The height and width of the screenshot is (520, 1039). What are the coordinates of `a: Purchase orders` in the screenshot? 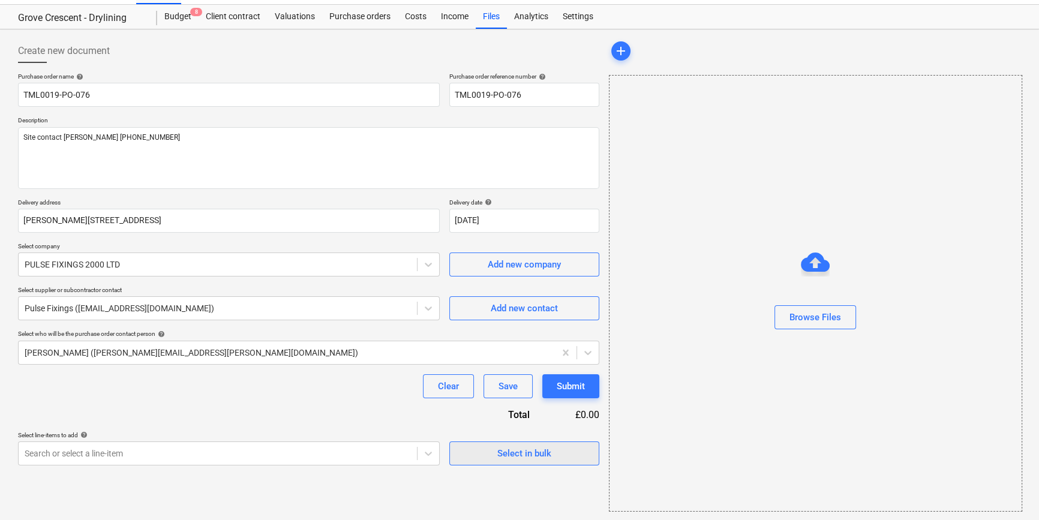 It's located at (360, 17).